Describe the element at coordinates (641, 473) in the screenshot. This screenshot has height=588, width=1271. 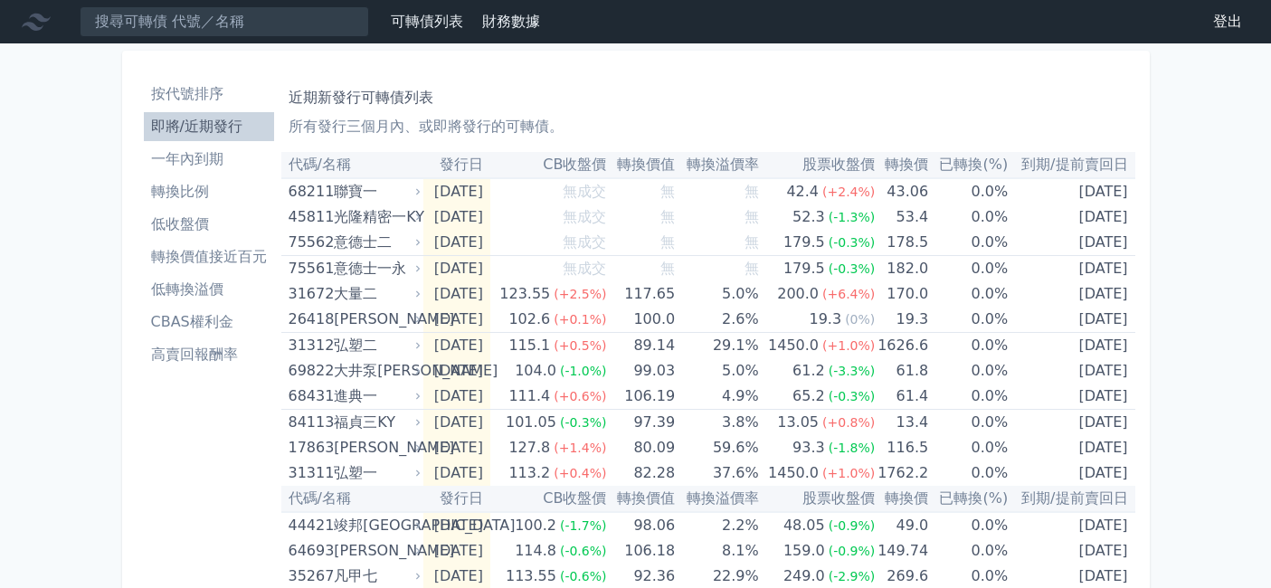
I see `td: 82.28` at that location.